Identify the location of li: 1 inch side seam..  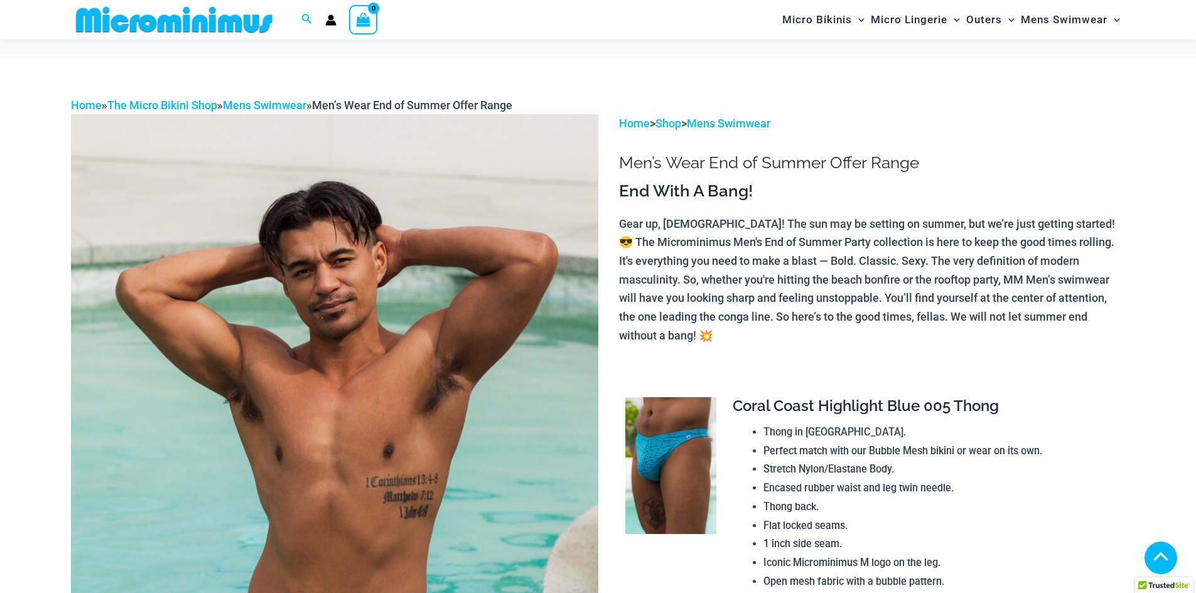
(940, 544).